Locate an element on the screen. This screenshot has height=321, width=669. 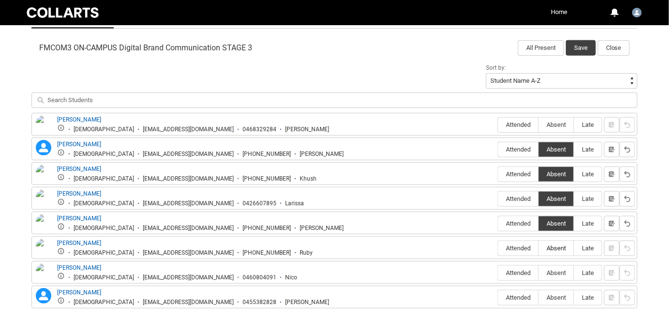
img: Matthew Henderson is located at coordinates (44, 225).